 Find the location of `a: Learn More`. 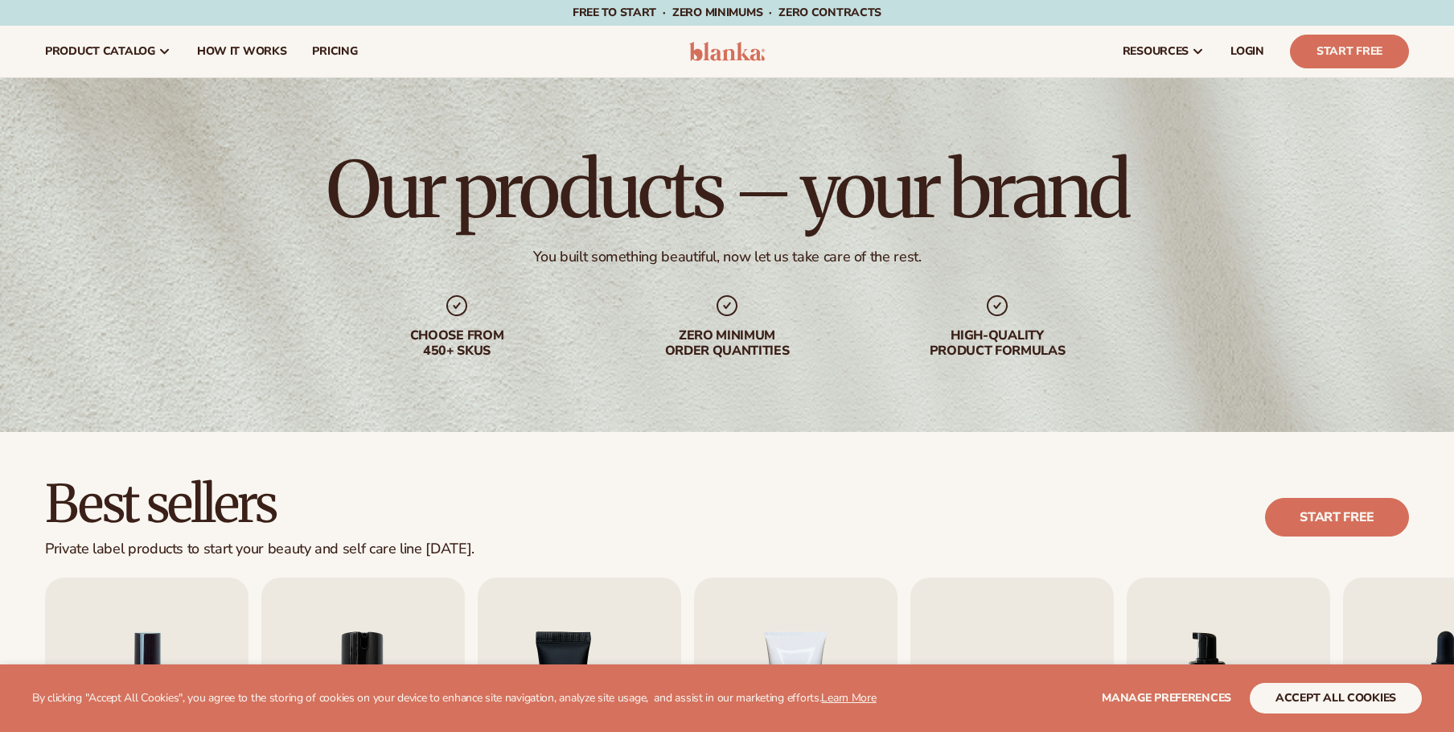

a: Learn More is located at coordinates (849, 697).